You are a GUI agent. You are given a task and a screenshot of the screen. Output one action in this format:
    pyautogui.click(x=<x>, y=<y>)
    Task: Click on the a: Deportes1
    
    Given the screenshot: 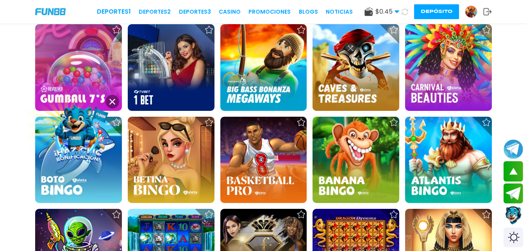 What is the action you would take?
    pyautogui.click(x=114, y=12)
    